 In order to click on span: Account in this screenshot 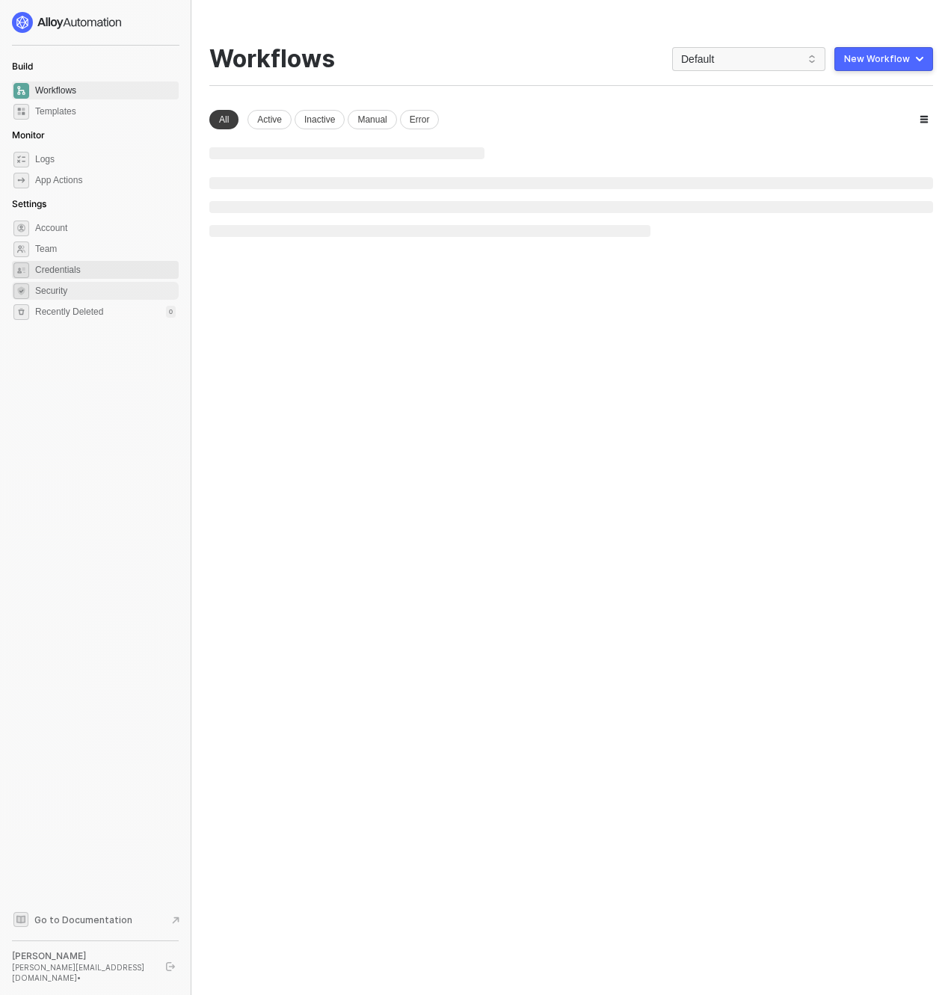, I will do `click(105, 228)`.